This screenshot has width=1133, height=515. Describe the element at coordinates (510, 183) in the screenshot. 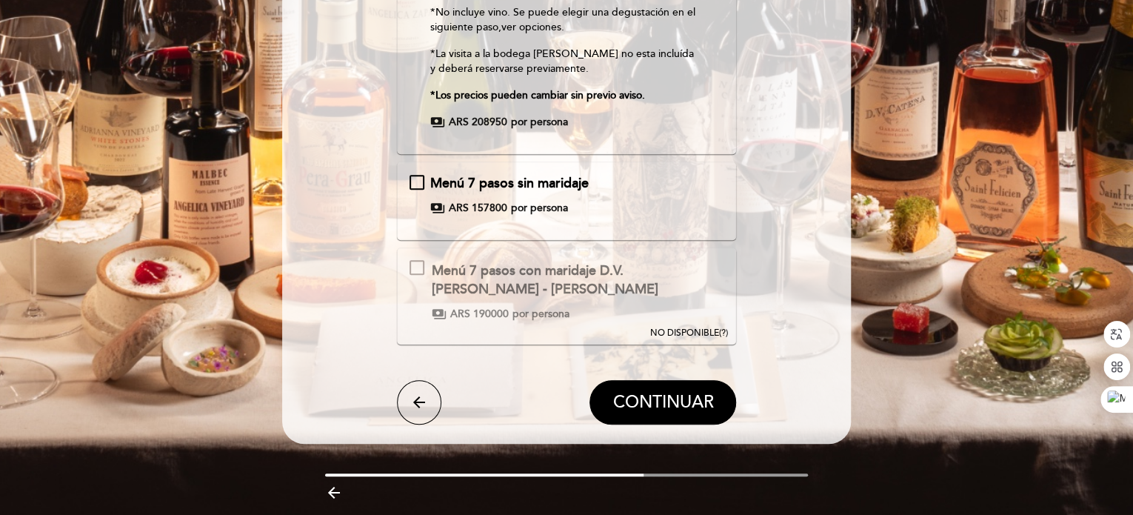

I see `span: Menú 7 pasos sin maridaje` at that location.